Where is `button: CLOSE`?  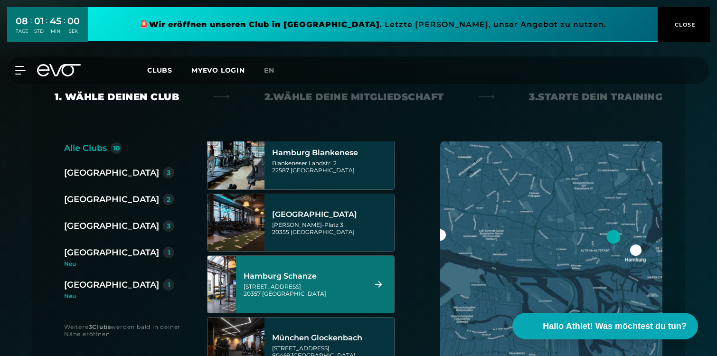
button: CLOSE is located at coordinates (684, 24).